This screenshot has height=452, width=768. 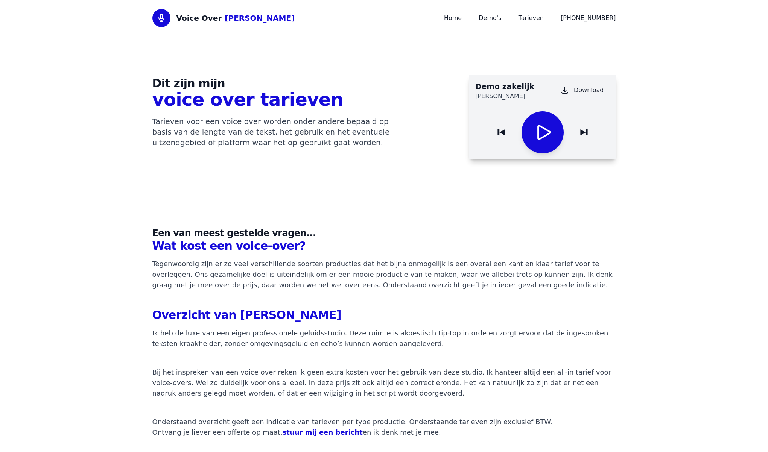 I want to click on p: Tegenwoordig zijn er zo veel verschillende soorten producties dat het bijna onmogelijk is een ove..., so click(x=384, y=275).